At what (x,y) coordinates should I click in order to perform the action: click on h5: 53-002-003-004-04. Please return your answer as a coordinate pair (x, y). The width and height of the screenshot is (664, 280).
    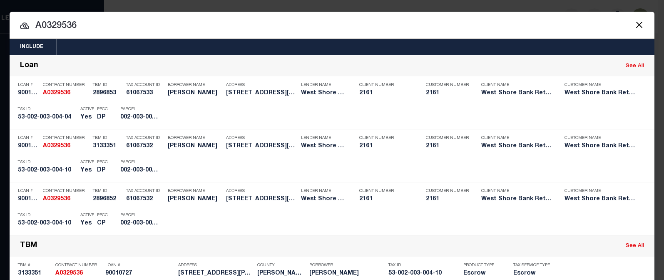
    Looking at the image, I should click on (47, 117).